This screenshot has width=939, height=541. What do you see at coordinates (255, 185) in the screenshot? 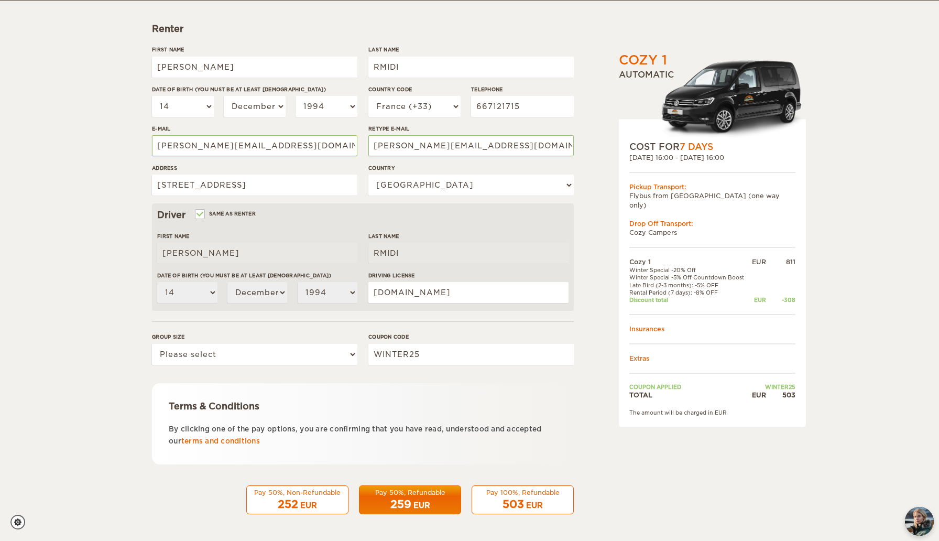
I see `input: e.g. Street, City, Zip Code` at bounding box center [255, 185].